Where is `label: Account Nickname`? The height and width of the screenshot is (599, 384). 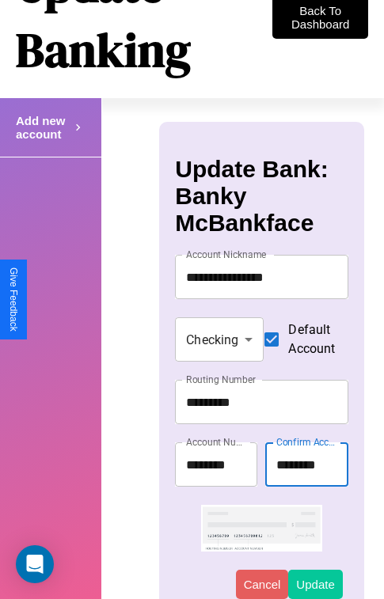
label: Account Nickname is located at coordinates (226, 254).